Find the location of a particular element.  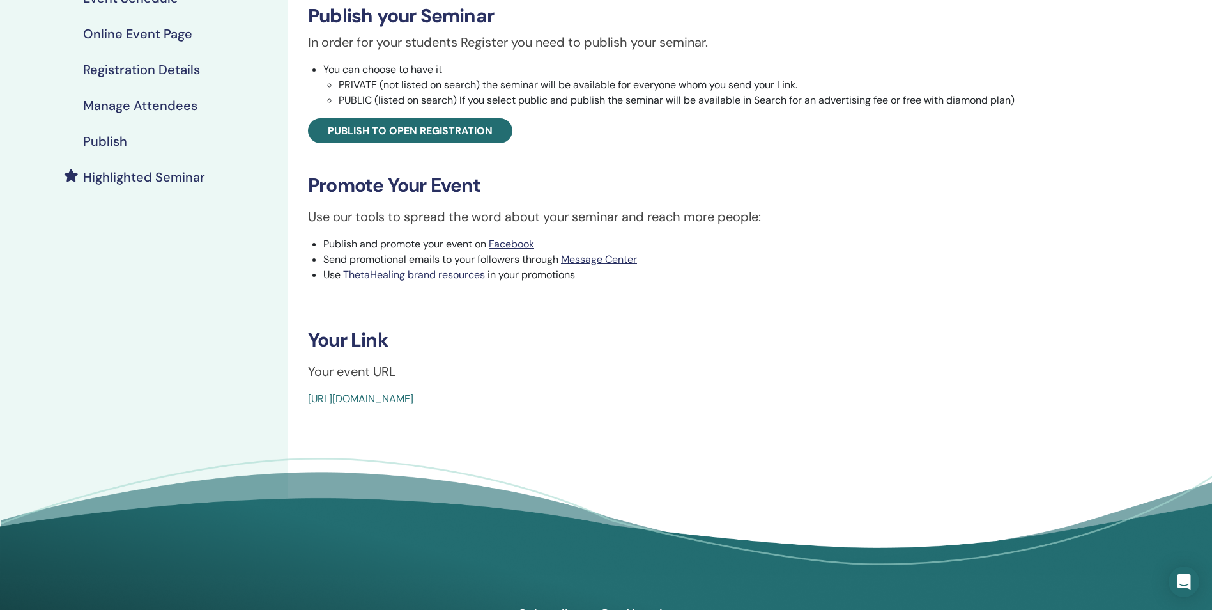

li: Publish and promote your event on is located at coordinates (699, 244).